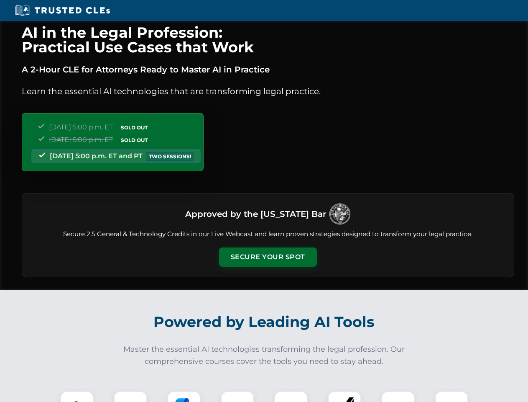  I want to click on p: Learn the essential AI technologies that are transforming legal practice., so click(268, 91).